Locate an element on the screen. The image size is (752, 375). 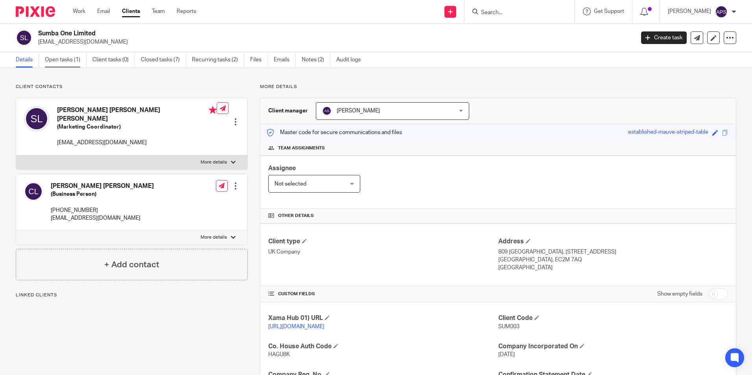
h4: Client Code is located at coordinates (614, 318).